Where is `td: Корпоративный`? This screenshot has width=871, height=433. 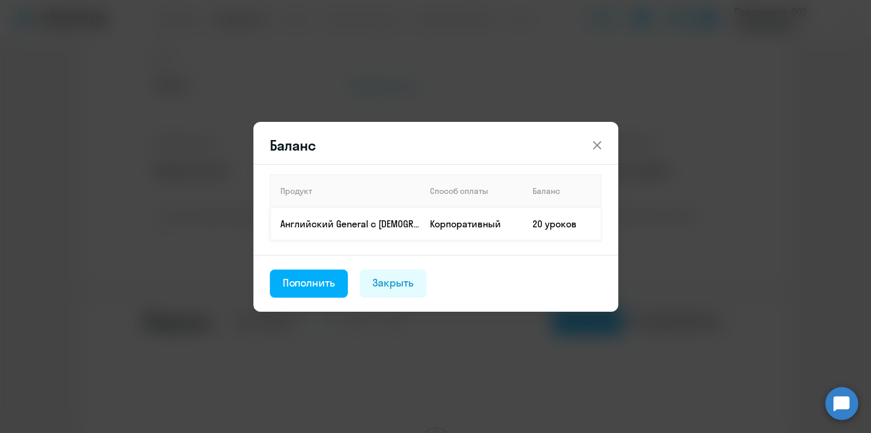 td: Корпоративный is located at coordinates (471, 224).